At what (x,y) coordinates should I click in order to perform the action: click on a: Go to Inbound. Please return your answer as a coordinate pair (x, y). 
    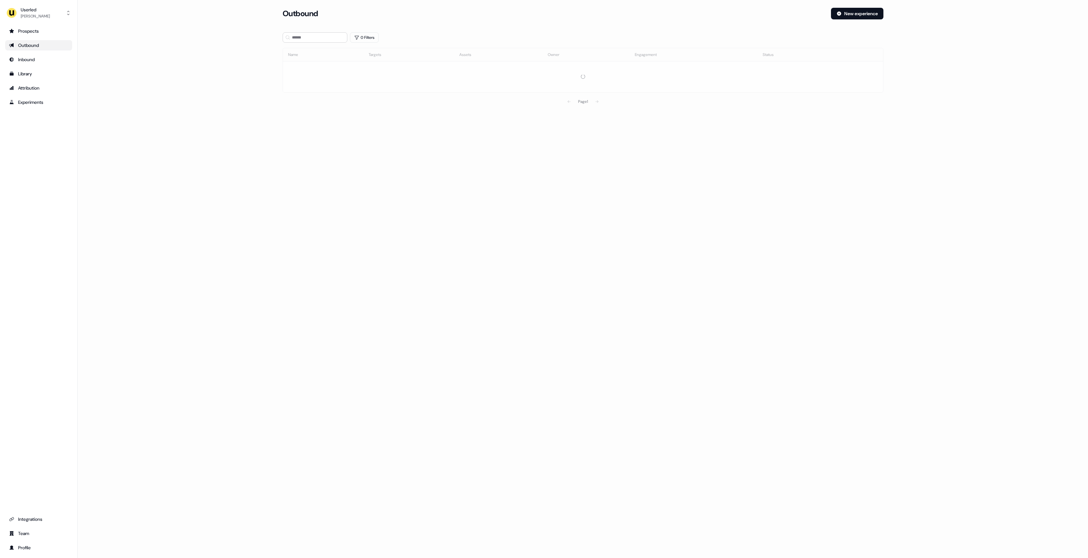
    Looking at the image, I should click on (39, 60).